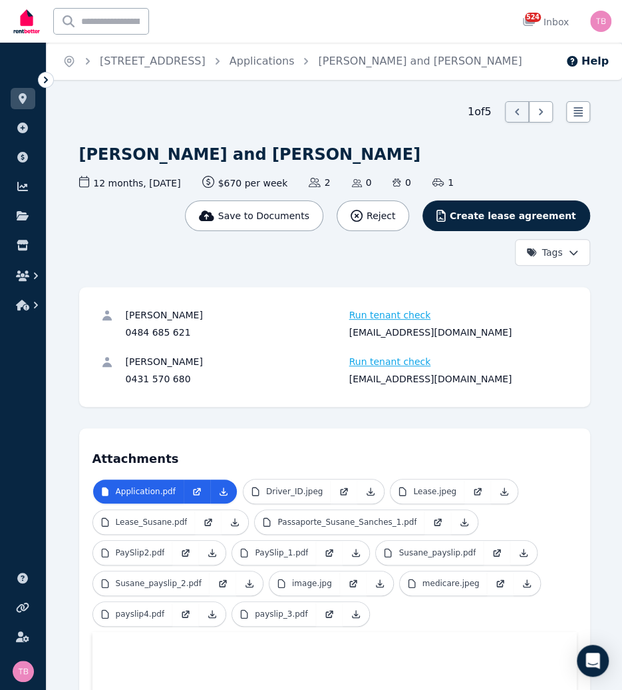  I want to click on p: payslip4.pdf, so click(140, 614).